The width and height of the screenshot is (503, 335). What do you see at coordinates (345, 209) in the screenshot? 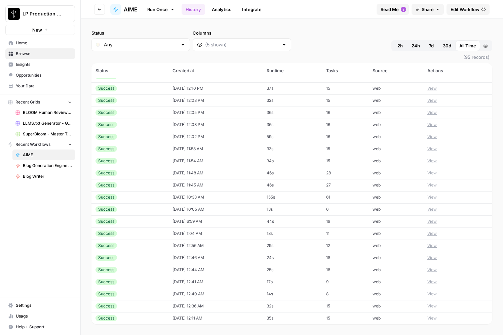
I see `td: 6` at bounding box center [345, 209].